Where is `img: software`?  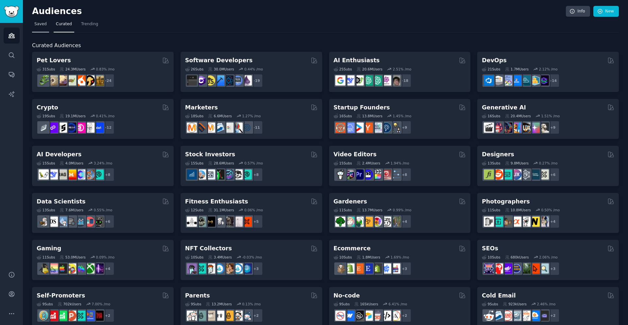 img: software is located at coordinates (192, 80).